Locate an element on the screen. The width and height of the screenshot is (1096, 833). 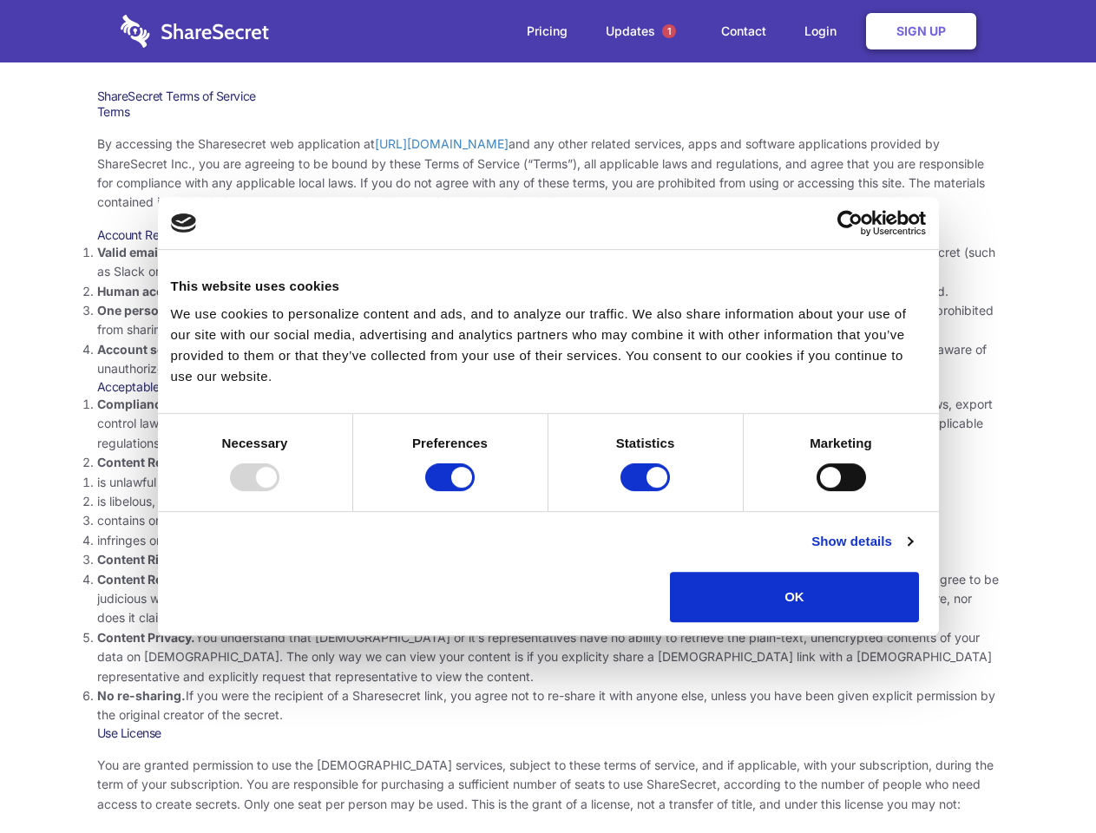
div: We use cookies to personalize content and ads, and to analyze our traffic. We also share informat... is located at coordinates (548, 345).